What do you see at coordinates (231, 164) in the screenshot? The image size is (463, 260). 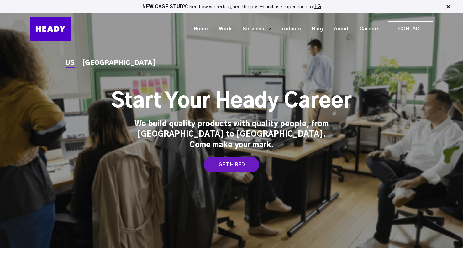 I see `a: GET HIRED` at bounding box center [231, 164].